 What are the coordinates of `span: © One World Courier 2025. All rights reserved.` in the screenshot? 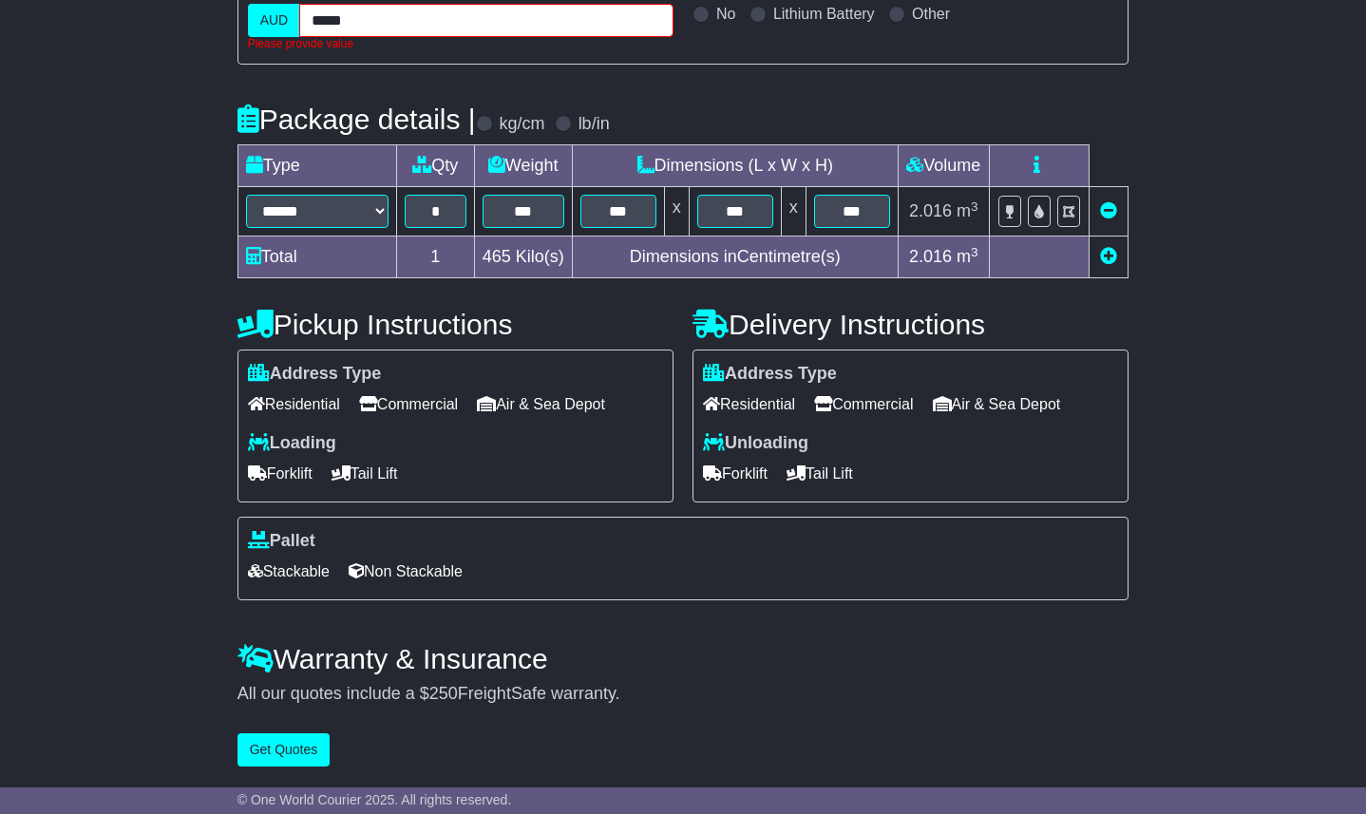 It's located at (374, 800).